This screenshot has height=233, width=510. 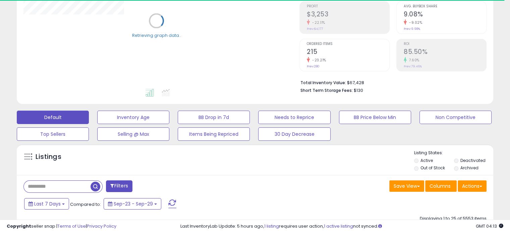 I want to click on button: Filters, so click(x=119, y=186).